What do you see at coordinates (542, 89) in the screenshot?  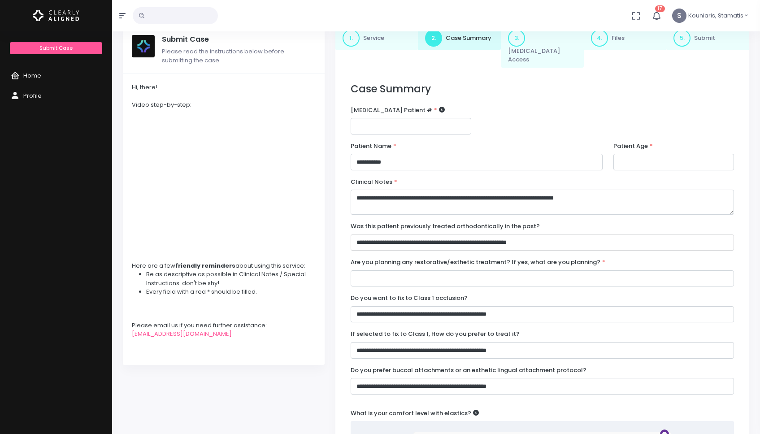 I see `h3: Case Summary` at bounding box center [542, 89].